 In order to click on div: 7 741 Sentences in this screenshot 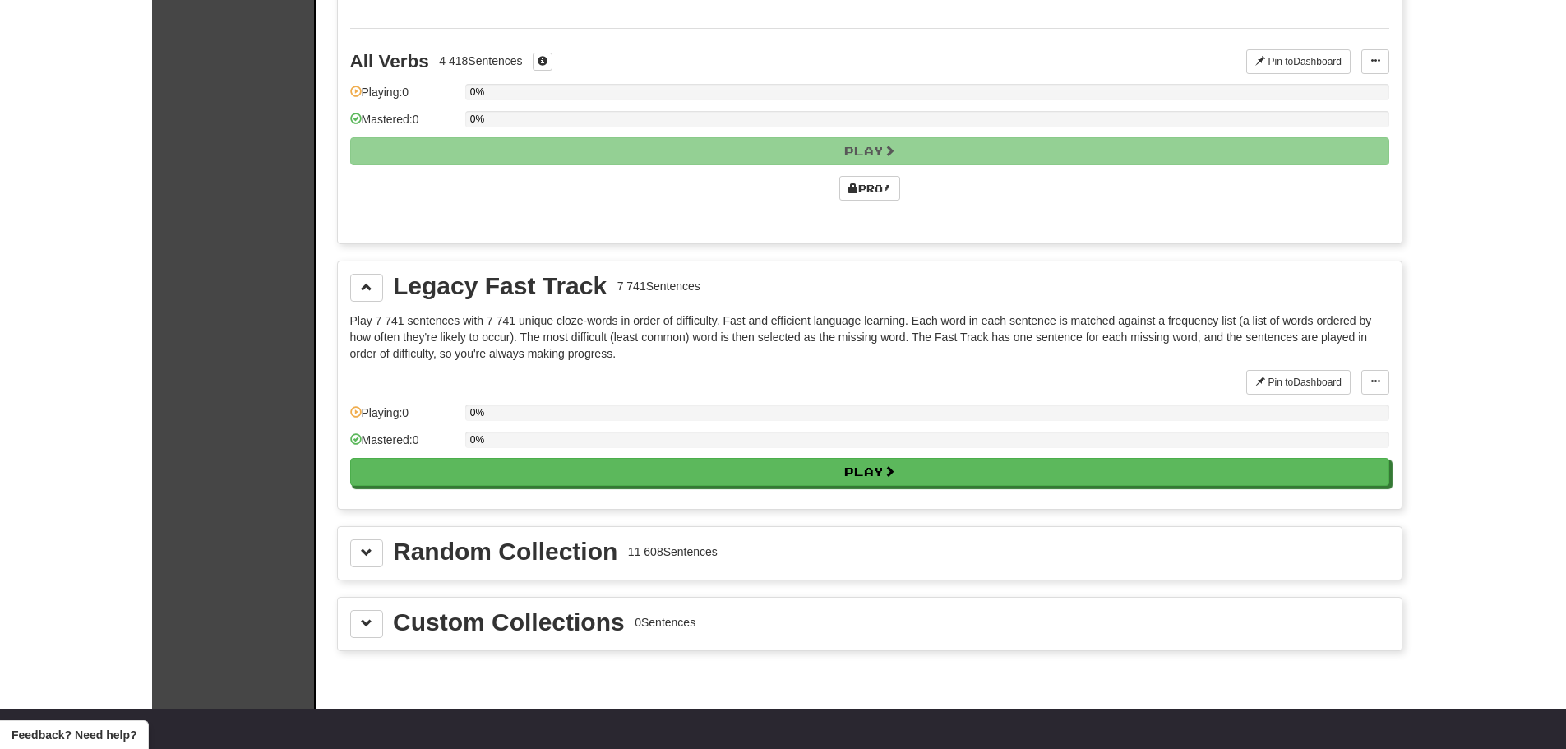, I will do `click(658, 286)`.